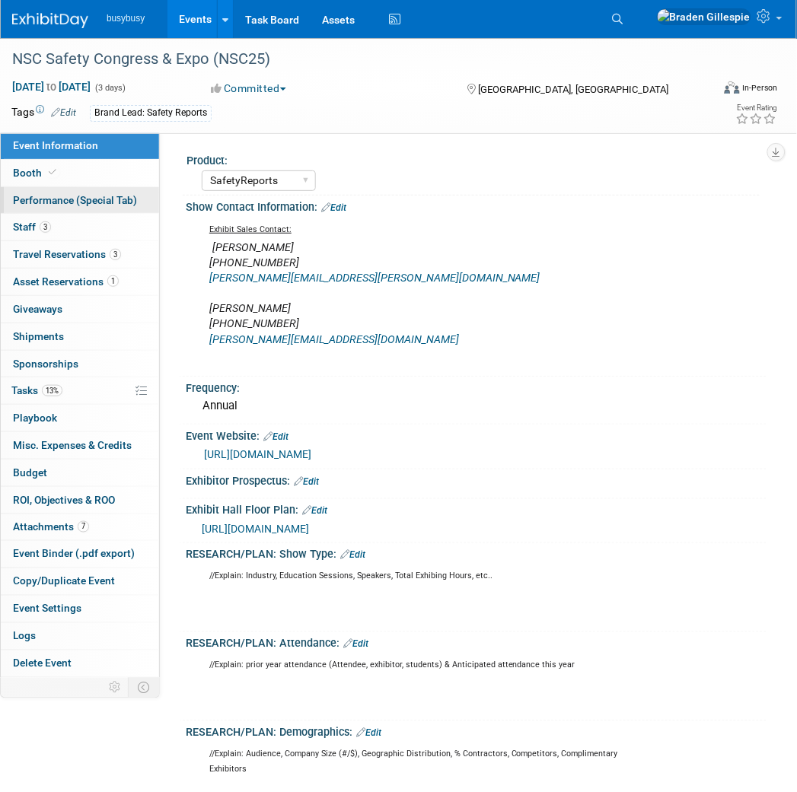 This screenshot has height=792, width=797. Describe the element at coordinates (65, 282) in the screenshot. I see `span: Asset Reservations` at that location.